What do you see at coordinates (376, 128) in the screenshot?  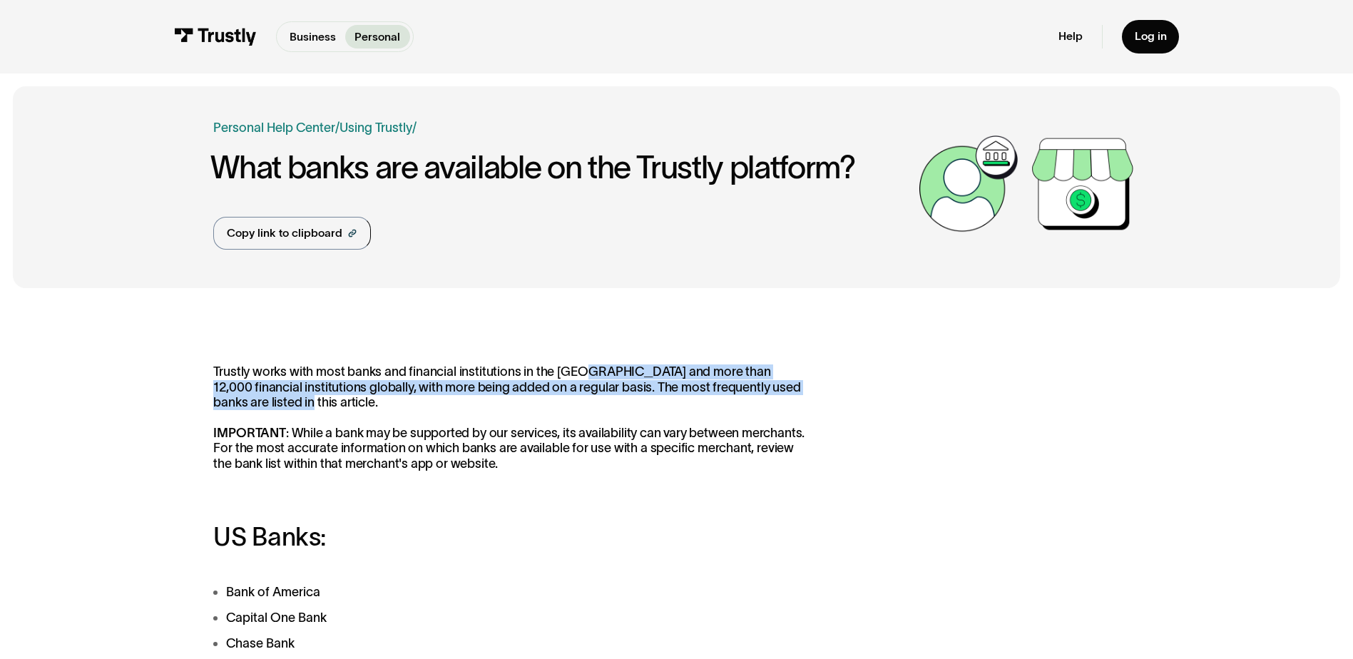 I see `a: Using Trustly` at bounding box center [376, 128].